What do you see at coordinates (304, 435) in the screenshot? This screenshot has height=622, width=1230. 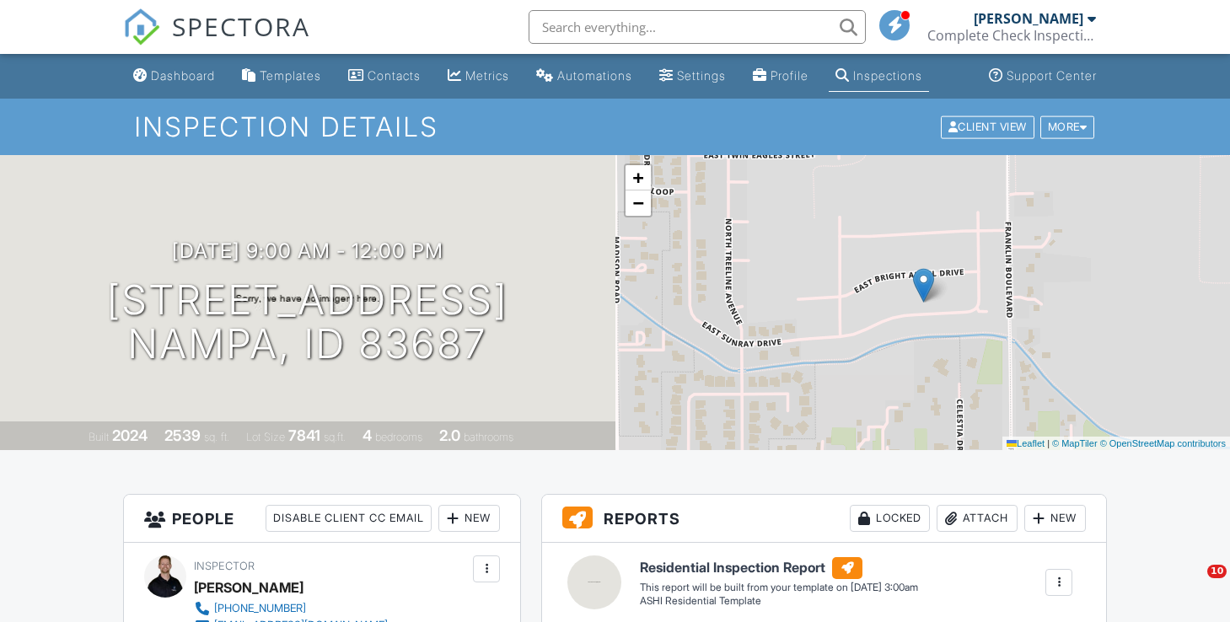 I see `div: 7841` at bounding box center [304, 435].